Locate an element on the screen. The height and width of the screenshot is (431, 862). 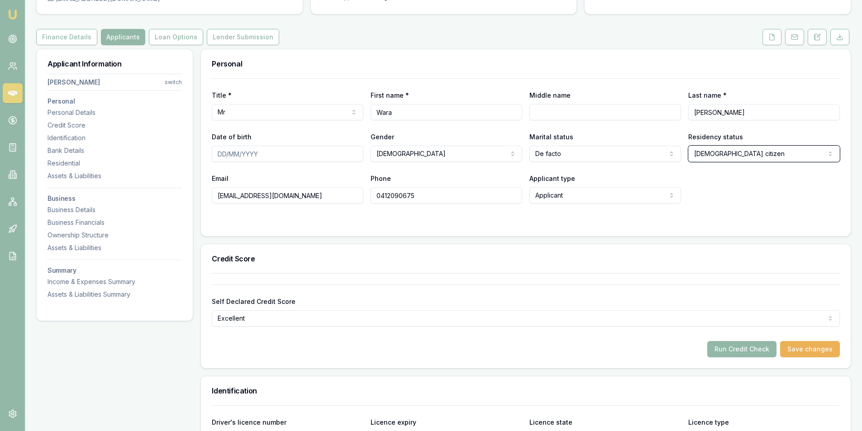
h3: Applicant Information is located at coordinates (114, 64).